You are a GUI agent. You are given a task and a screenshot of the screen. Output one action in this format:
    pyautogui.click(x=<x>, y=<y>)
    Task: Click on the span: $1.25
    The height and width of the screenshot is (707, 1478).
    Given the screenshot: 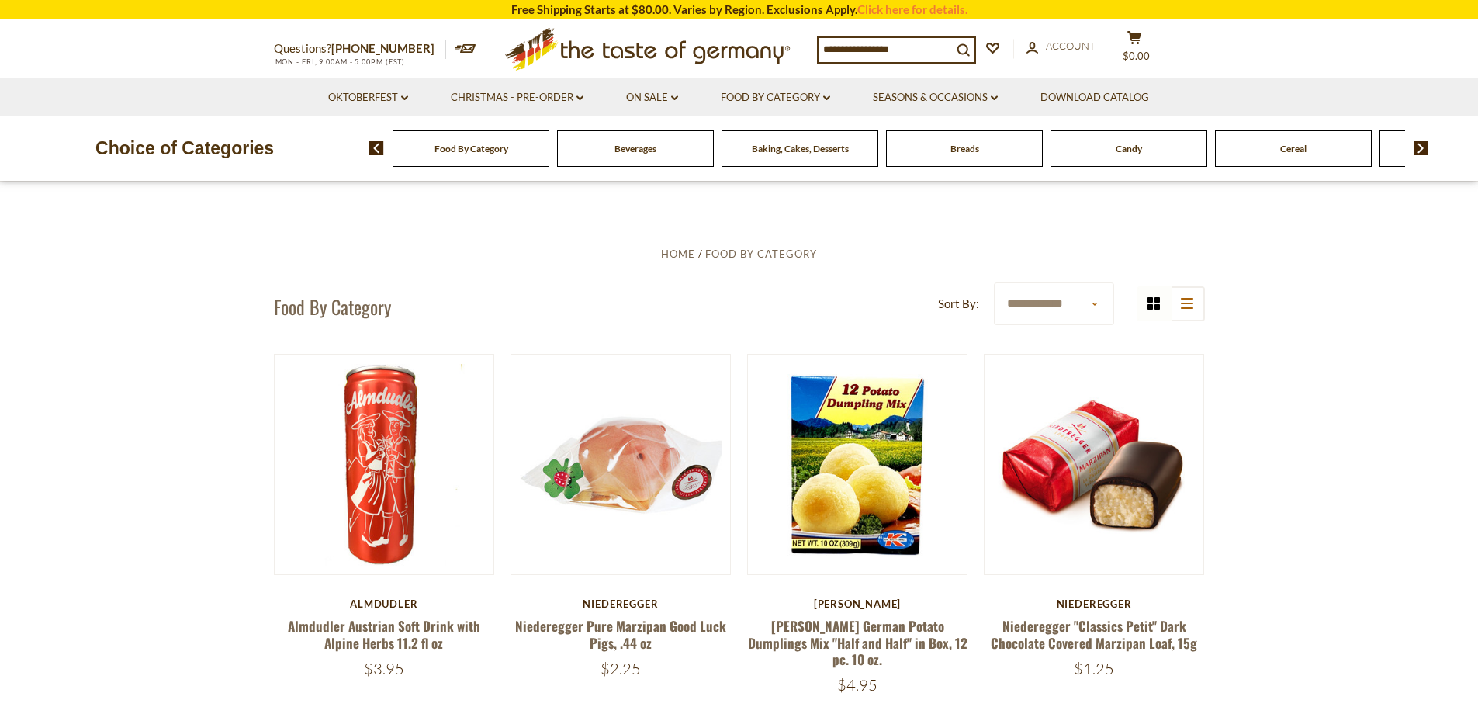 What is the action you would take?
    pyautogui.click(x=1094, y=668)
    